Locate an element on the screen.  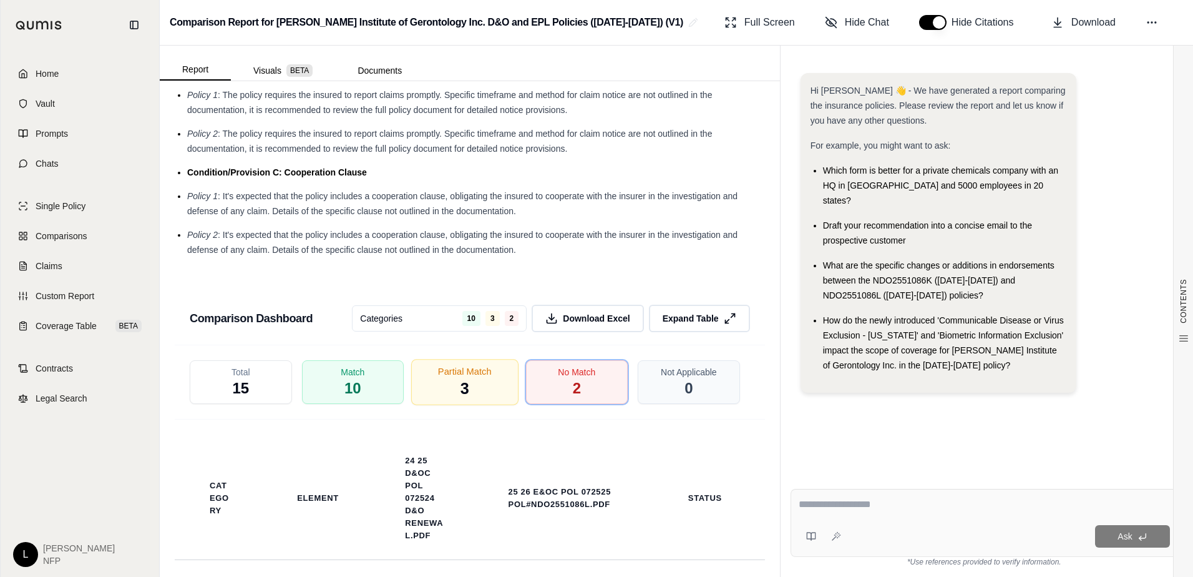
button: Report is located at coordinates (195, 70).